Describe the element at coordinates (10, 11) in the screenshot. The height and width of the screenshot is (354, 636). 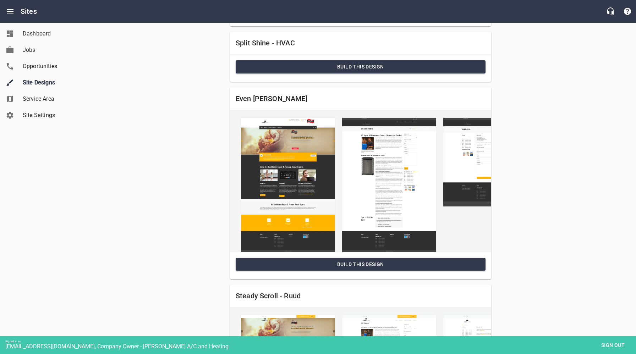
I see `button: Open drawer` at that location.